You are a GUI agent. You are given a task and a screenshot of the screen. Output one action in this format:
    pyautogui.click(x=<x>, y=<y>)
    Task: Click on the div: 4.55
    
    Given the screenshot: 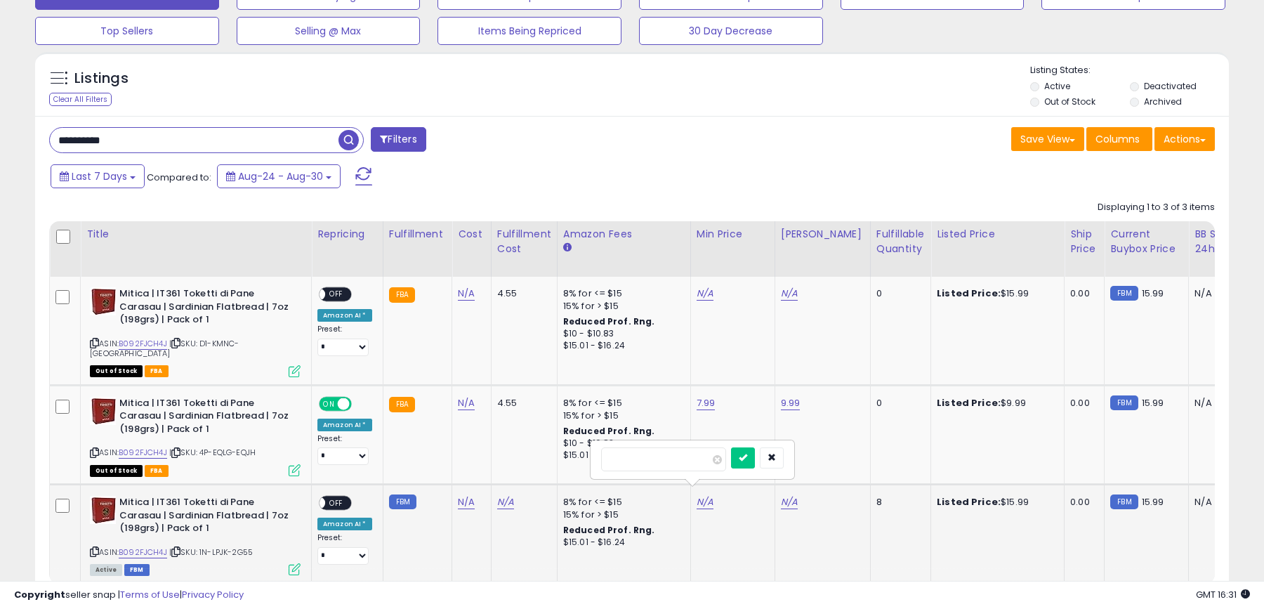 What is the action you would take?
    pyautogui.click(x=522, y=403)
    